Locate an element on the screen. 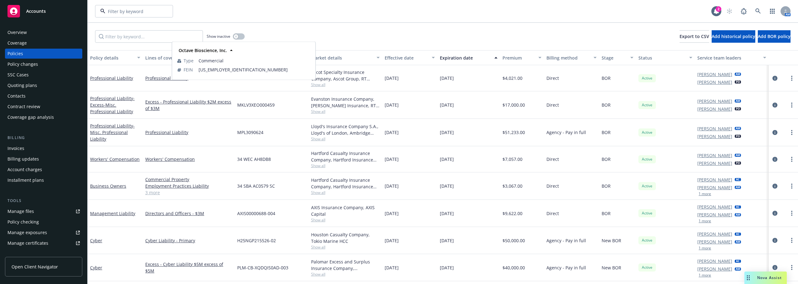 This screenshot has width=798, height=284. div: Policy checking is located at coordinates (23, 222).